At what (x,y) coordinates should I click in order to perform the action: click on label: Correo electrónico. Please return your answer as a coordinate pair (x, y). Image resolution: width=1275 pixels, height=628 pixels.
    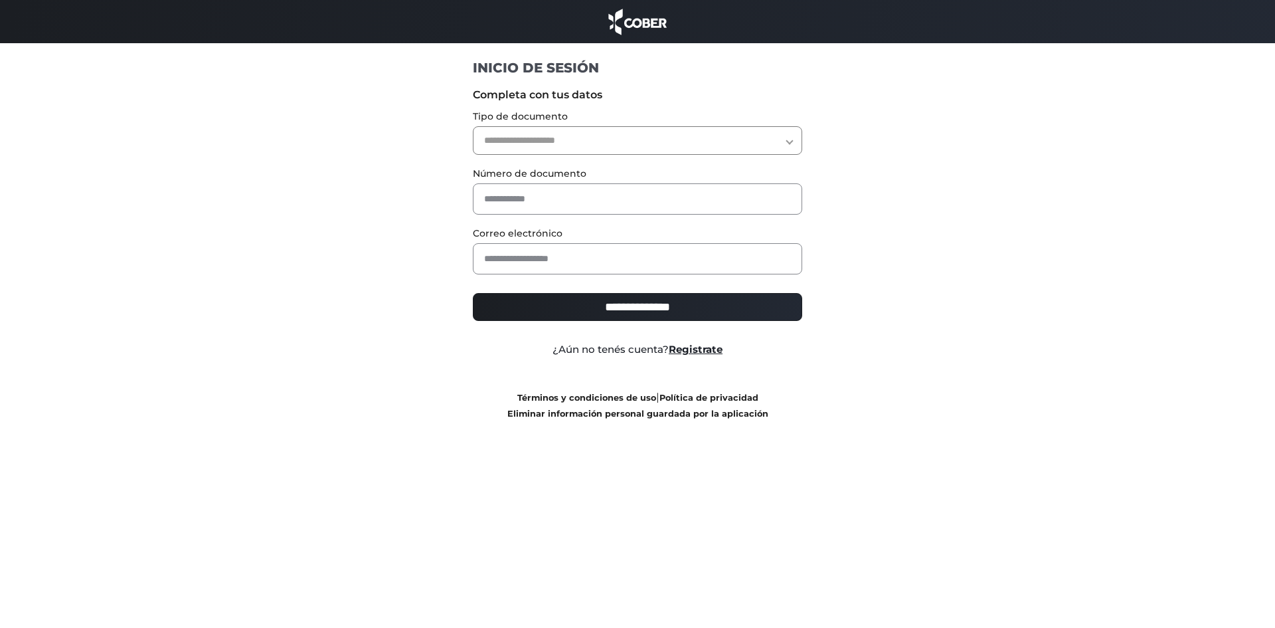
    Looking at the image, I should click on (638, 233).